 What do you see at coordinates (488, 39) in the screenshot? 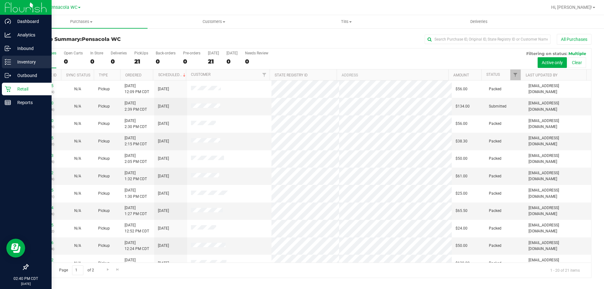
I see `input: Search Purchase ID, Original ID, State Registry ID or Customer Name...` at bounding box center [488, 39].